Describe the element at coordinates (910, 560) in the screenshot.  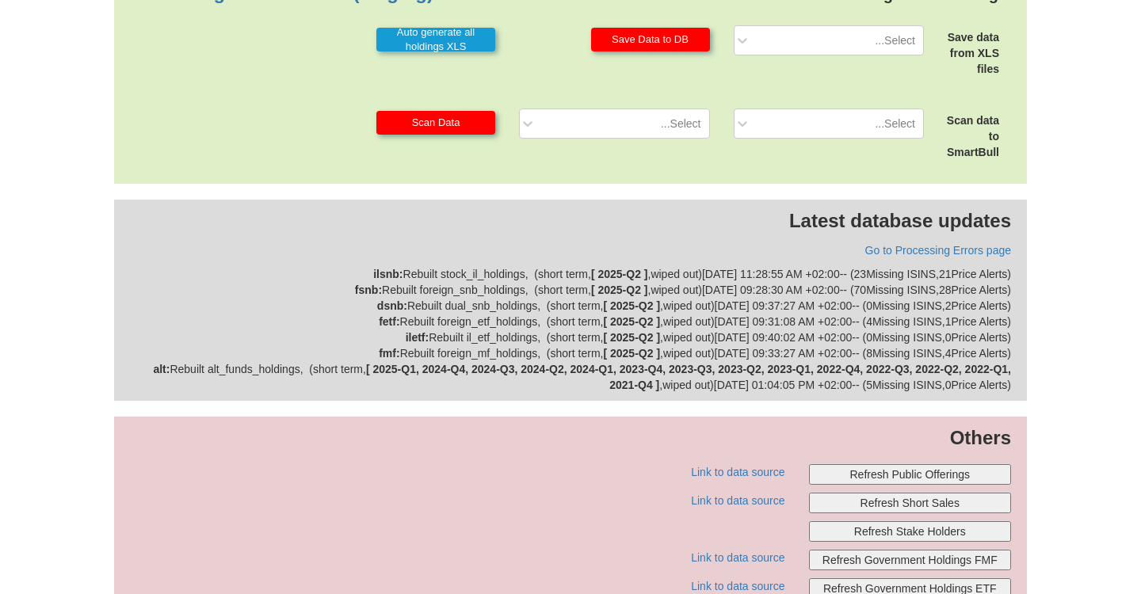
I see `button: Refresh Government Holdings FMF` at that location.